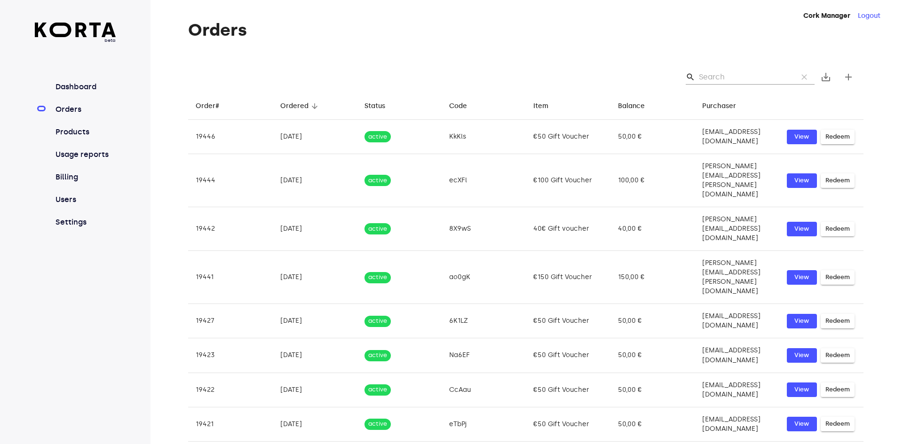  I want to click on td: 8X9wS, so click(484, 229).